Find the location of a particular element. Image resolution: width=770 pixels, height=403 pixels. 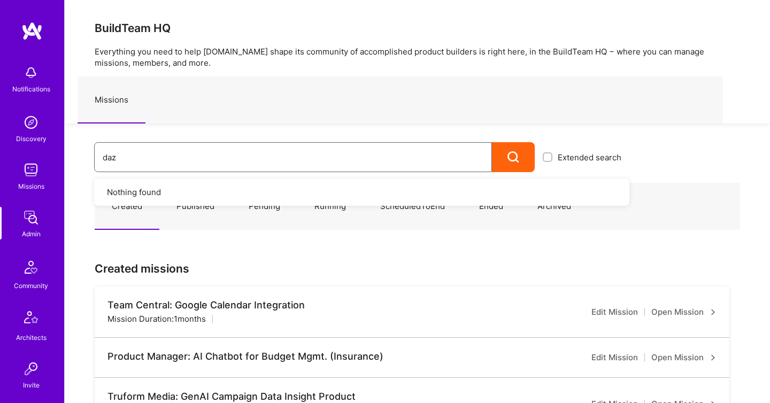

img: Invite is located at coordinates (31, 369).